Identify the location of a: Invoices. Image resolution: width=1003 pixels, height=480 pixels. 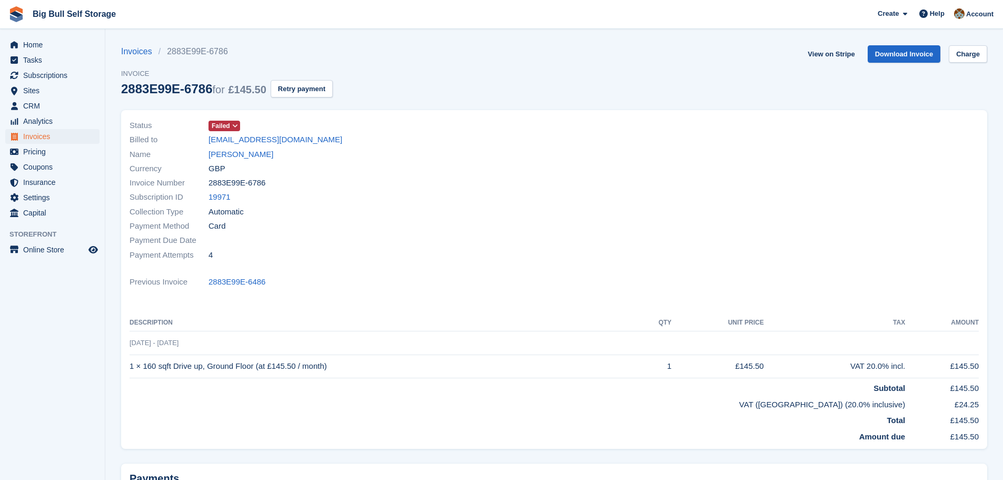
(140, 52).